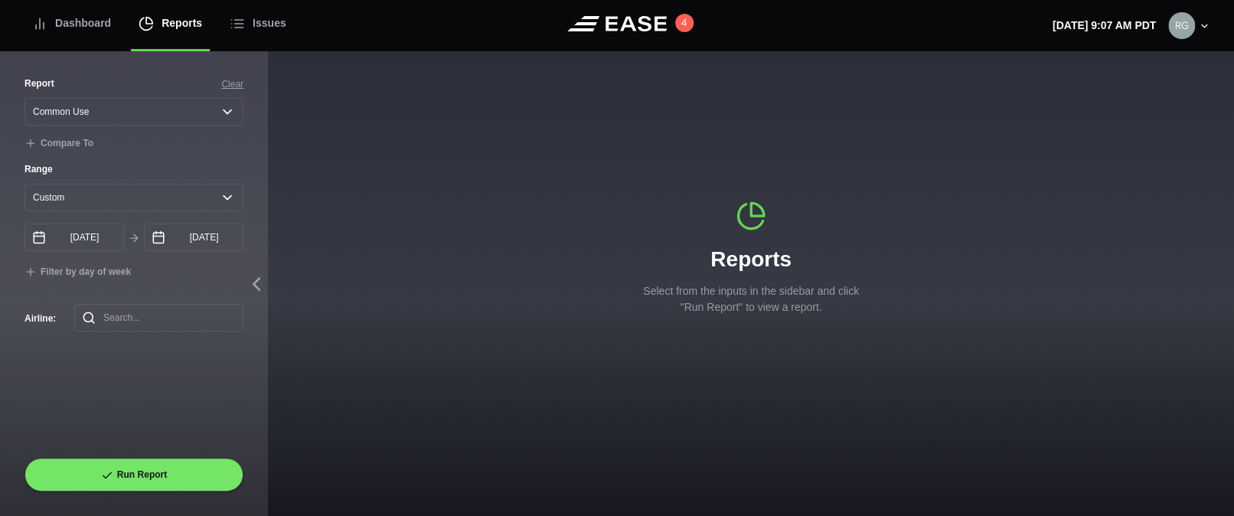  I want to click on button: Compare To, so click(59, 144).